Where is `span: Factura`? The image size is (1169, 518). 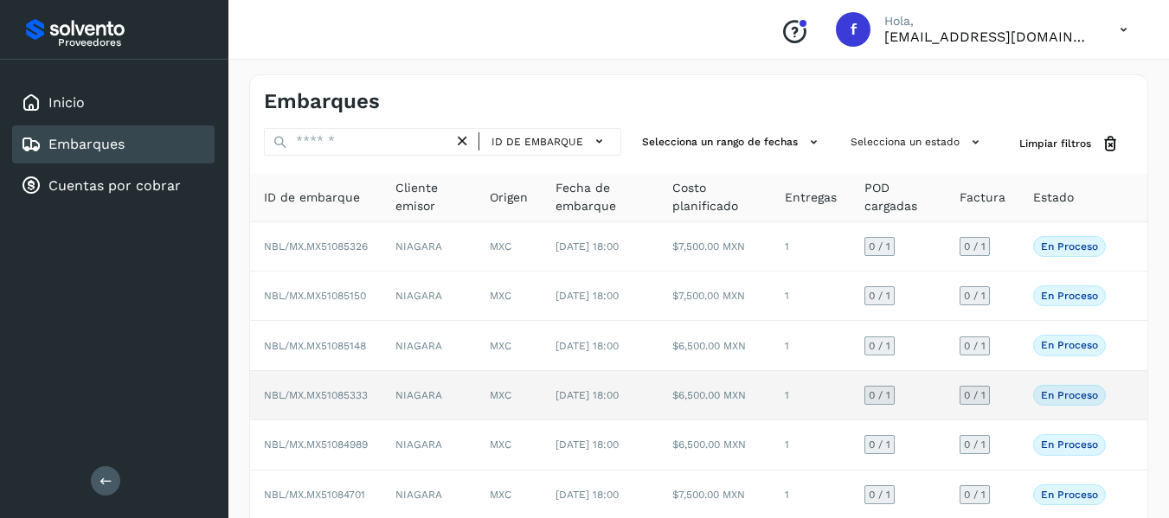
span: Factura is located at coordinates (982, 197).